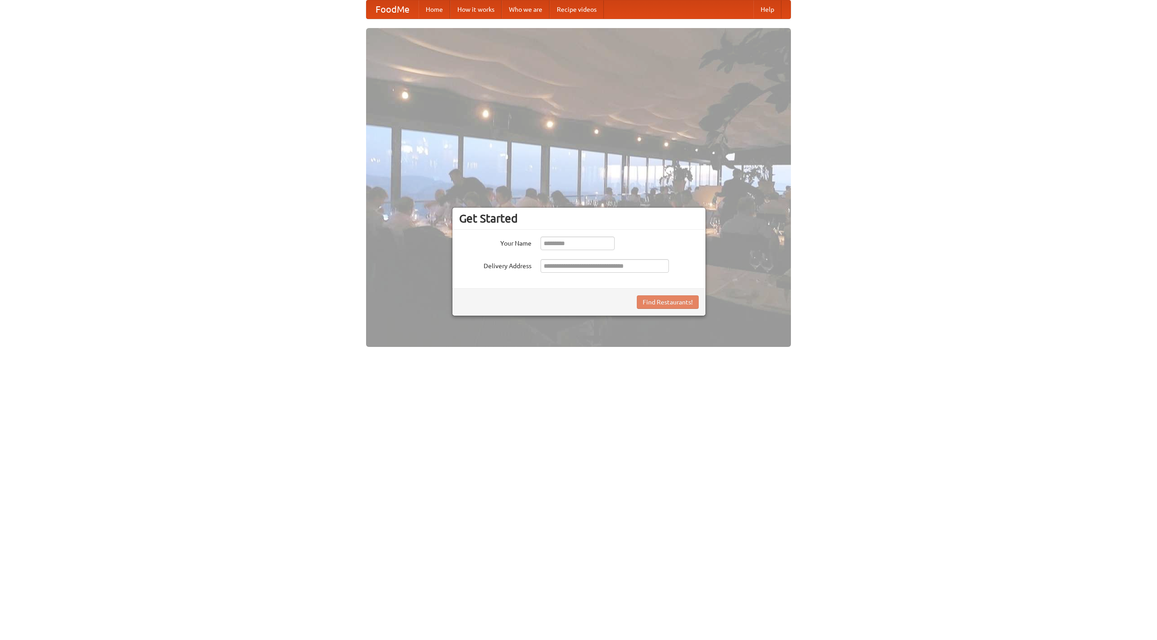 Image resolution: width=1157 pixels, height=640 pixels. Describe the element at coordinates (577, 9) in the screenshot. I see `a: Recipe videos` at that location.